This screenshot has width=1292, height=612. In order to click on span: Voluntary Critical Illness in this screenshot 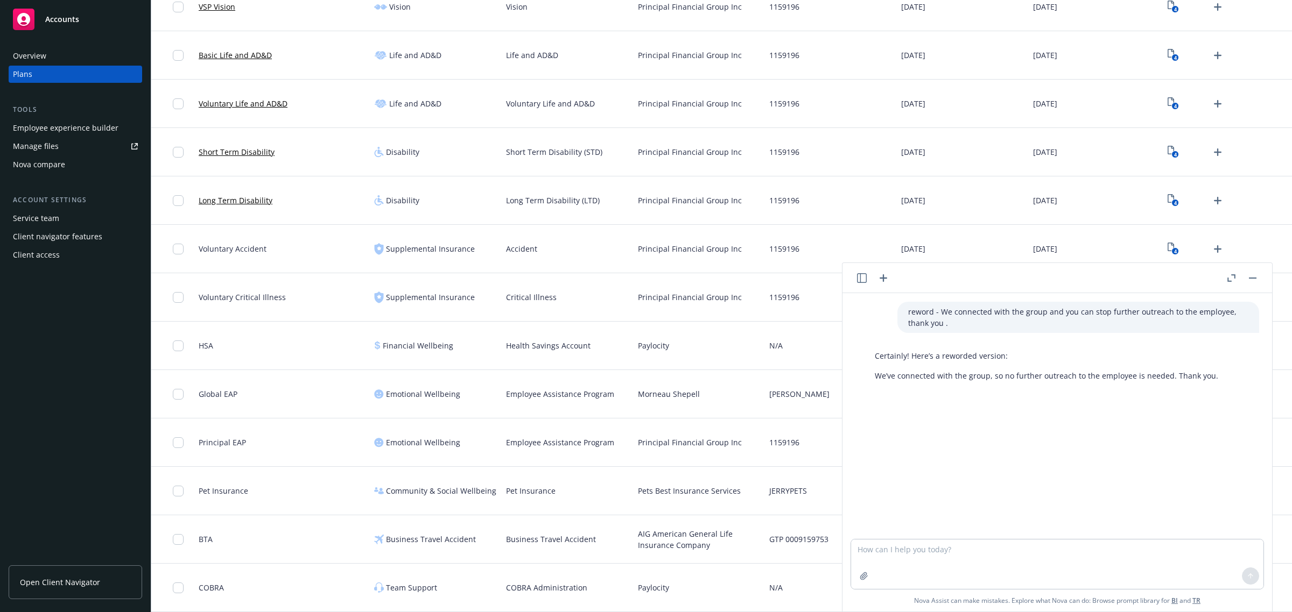, I will do `click(242, 297)`.